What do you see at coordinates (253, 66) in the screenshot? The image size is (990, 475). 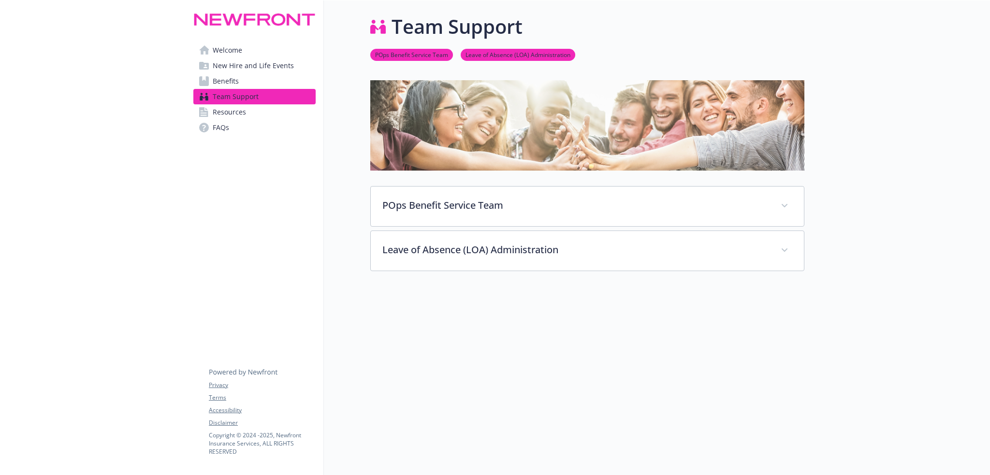 I see `span: New Hire and Life Events` at bounding box center [253, 66].